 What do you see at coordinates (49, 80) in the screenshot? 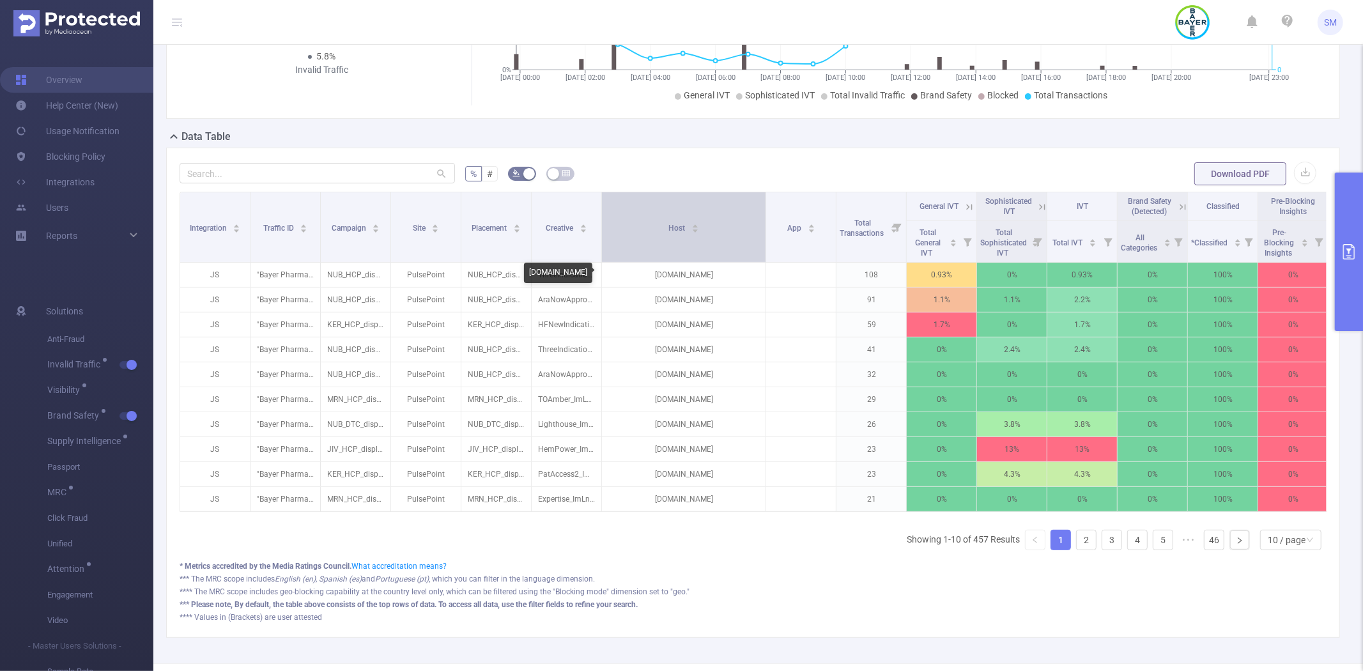
I see `a: Overview` at bounding box center [49, 80].